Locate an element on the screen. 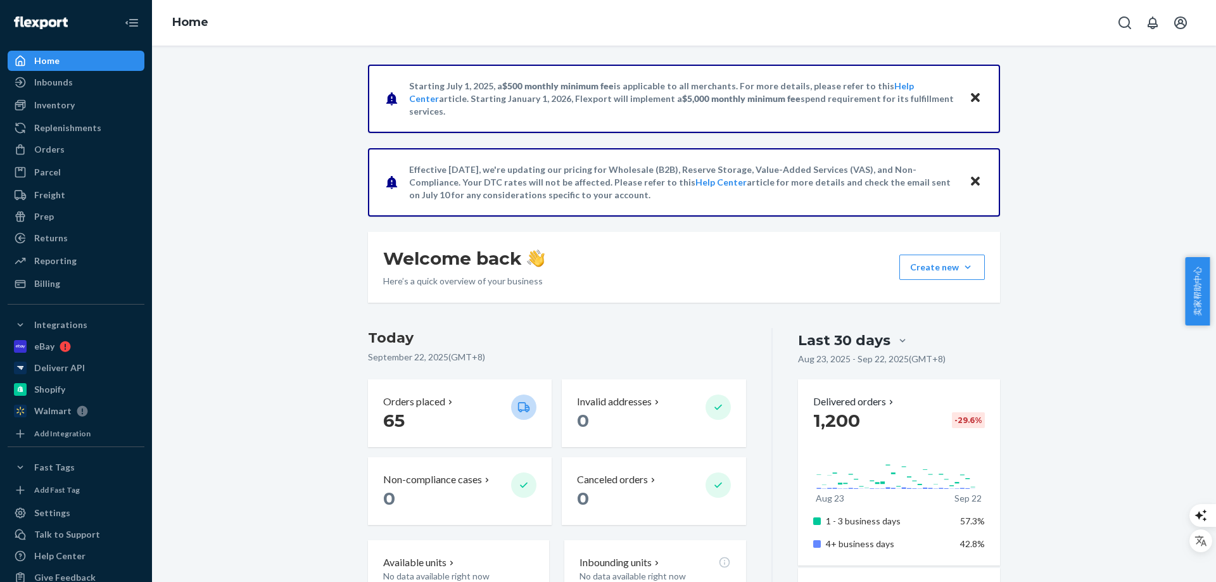 This screenshot has height=582, width=1216. a: Replenishments is located at coordinates (76, 128).